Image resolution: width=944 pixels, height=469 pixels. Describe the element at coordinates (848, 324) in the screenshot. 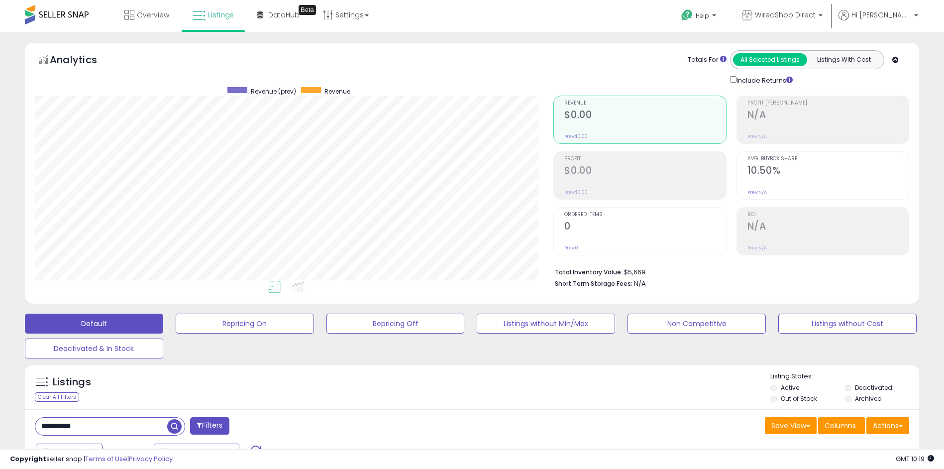

I see `button: Listings without Cost` at that location.